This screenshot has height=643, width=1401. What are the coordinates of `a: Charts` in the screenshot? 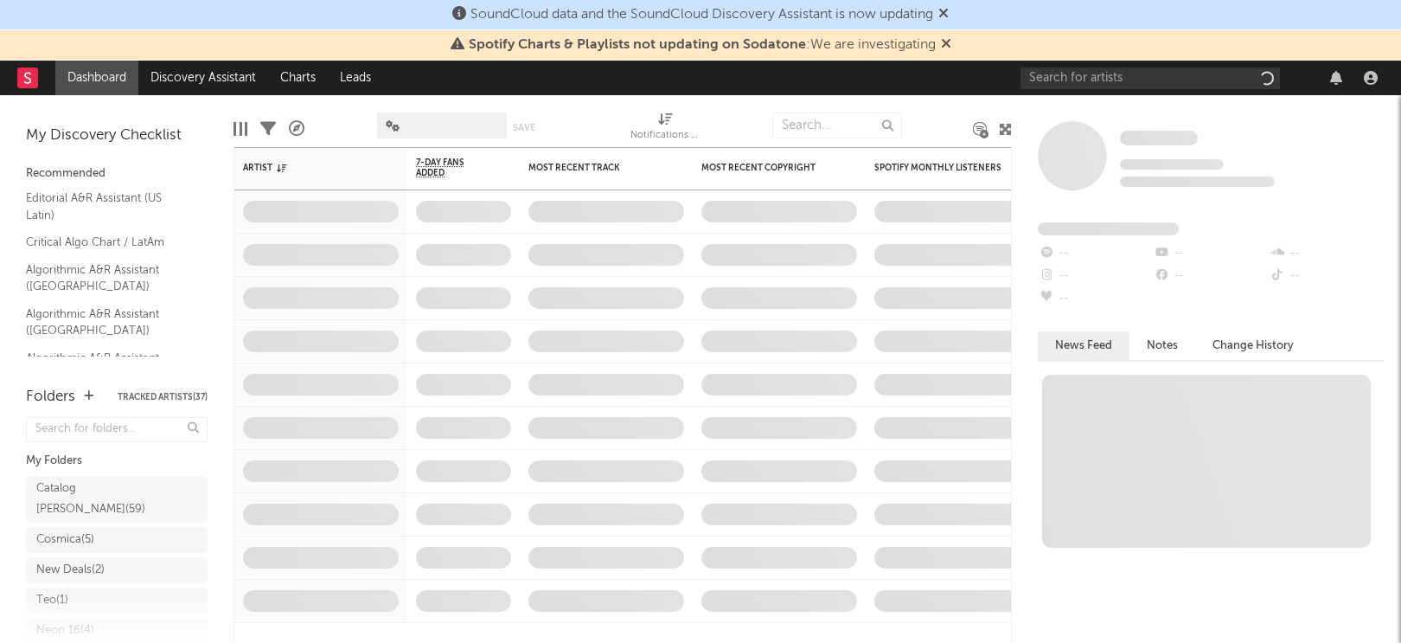 It's located at (298, 78).